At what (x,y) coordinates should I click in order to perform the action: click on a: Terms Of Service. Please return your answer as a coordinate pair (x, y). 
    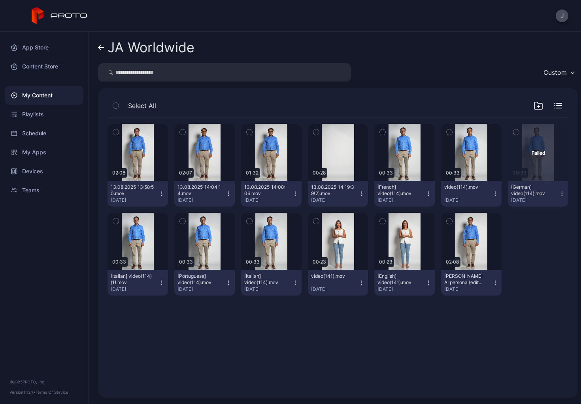
    Looking at the image, I should click on (52, 392).